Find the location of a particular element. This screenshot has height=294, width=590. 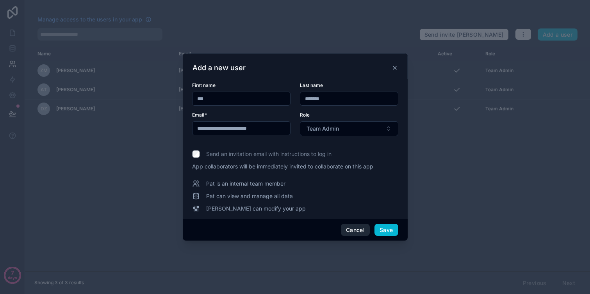

button: Cancel is located at coordinates (355, 230).